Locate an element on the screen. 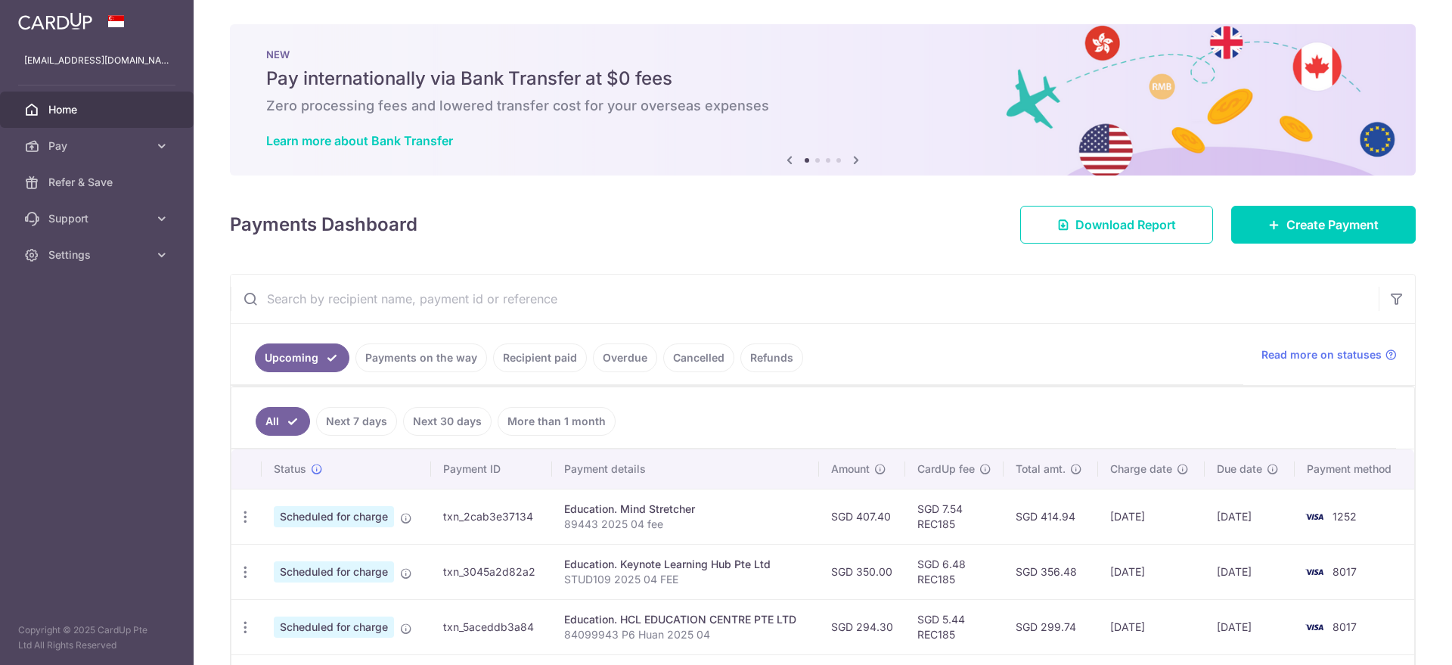  a: More than 1 month is located at coordinates (557, 421).